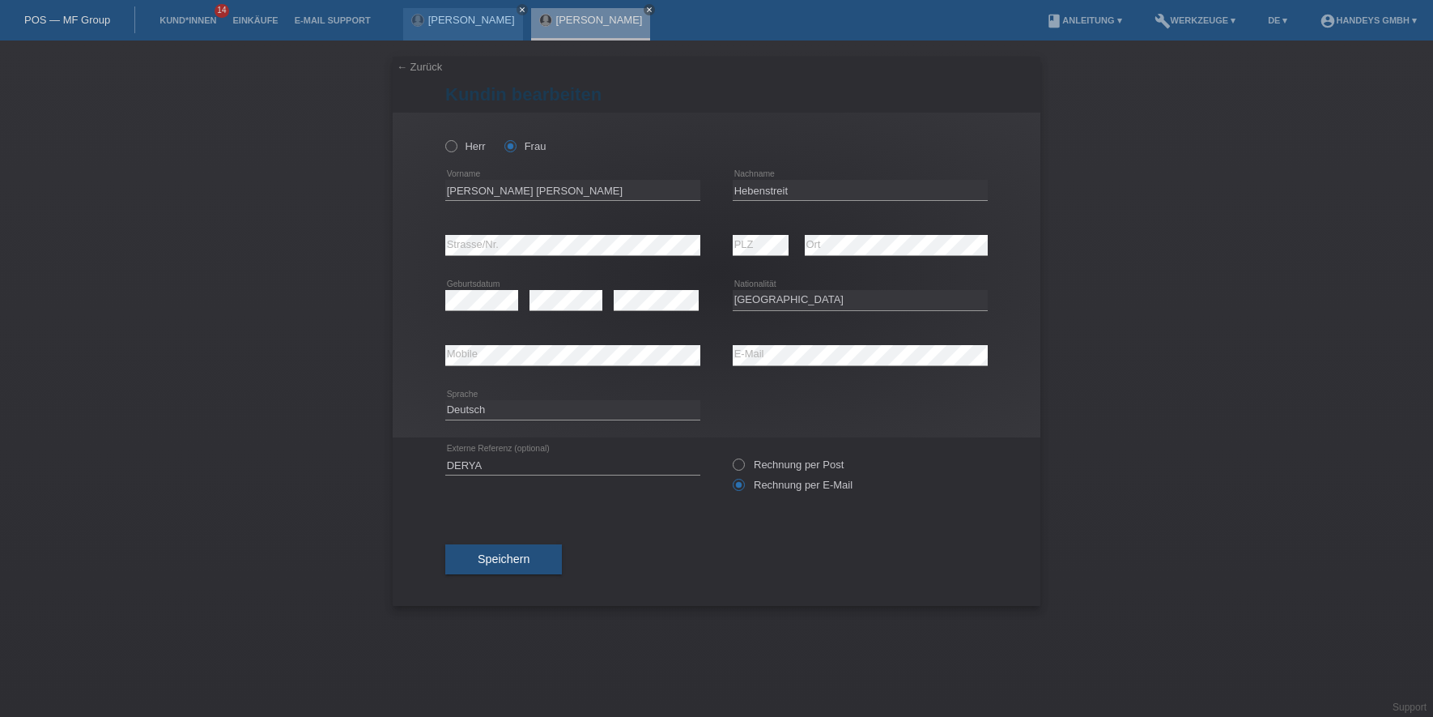  Describe the element at coordinates (509, 145) in the screenshot. I see `input: Frau` at that location.